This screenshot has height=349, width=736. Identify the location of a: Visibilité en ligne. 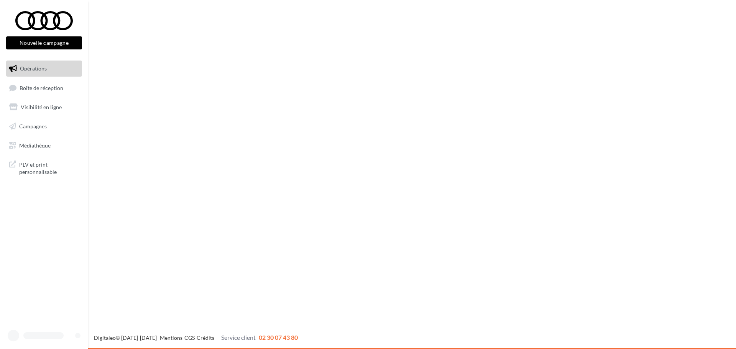
(44, 107).